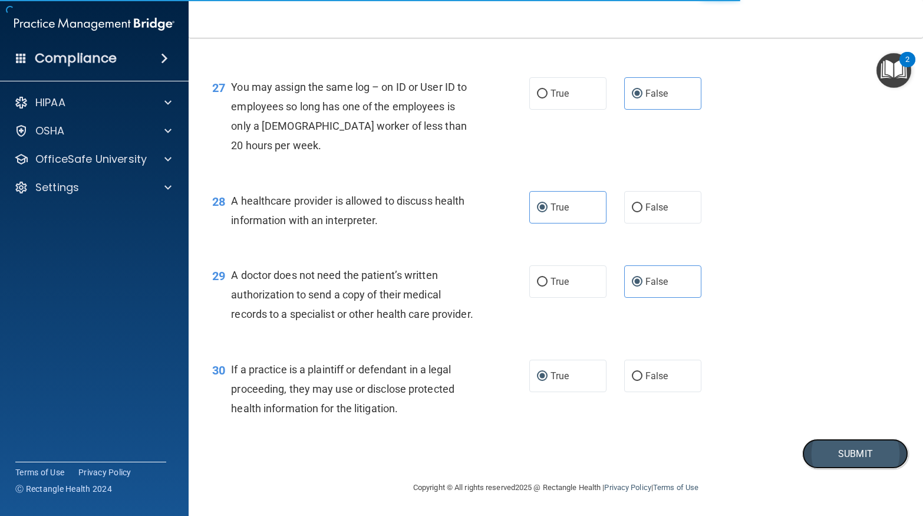  I want to click on a: HIPAA, so click(93, 103).